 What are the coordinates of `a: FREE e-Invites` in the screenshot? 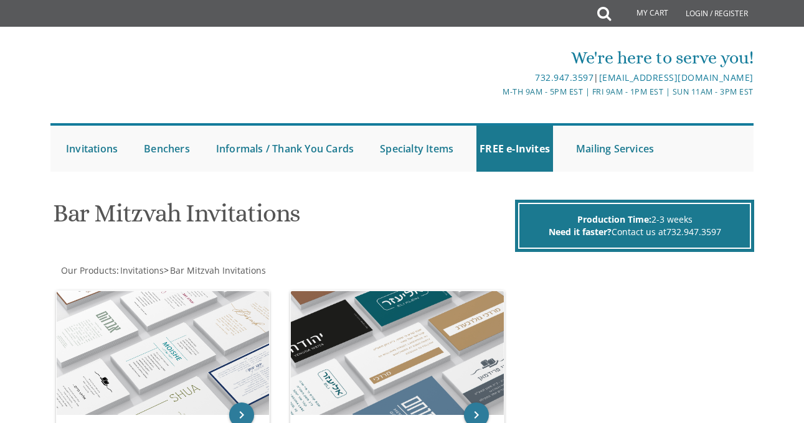 It's located at (514, 149).